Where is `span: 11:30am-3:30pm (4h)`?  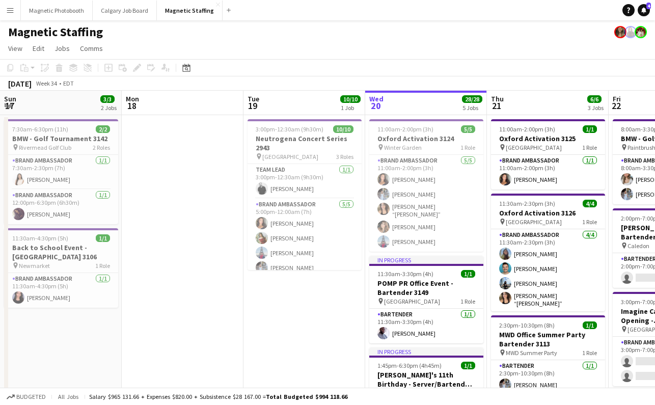 span: 11:30am-3:30pm (4h) is located at coordinates (406, 274).